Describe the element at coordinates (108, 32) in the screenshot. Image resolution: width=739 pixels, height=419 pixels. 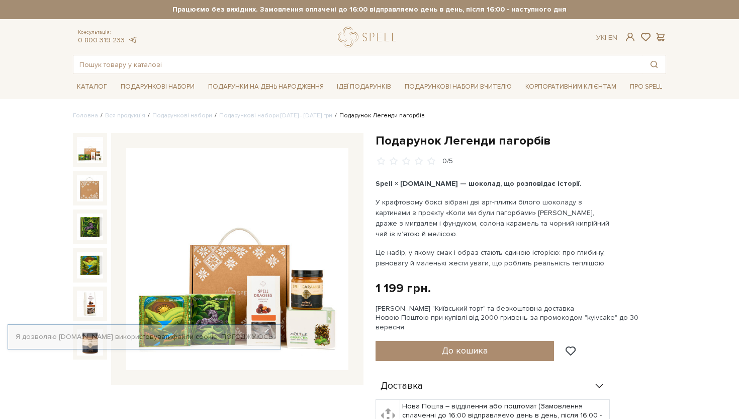
I see `span: Консультація:` at that location.